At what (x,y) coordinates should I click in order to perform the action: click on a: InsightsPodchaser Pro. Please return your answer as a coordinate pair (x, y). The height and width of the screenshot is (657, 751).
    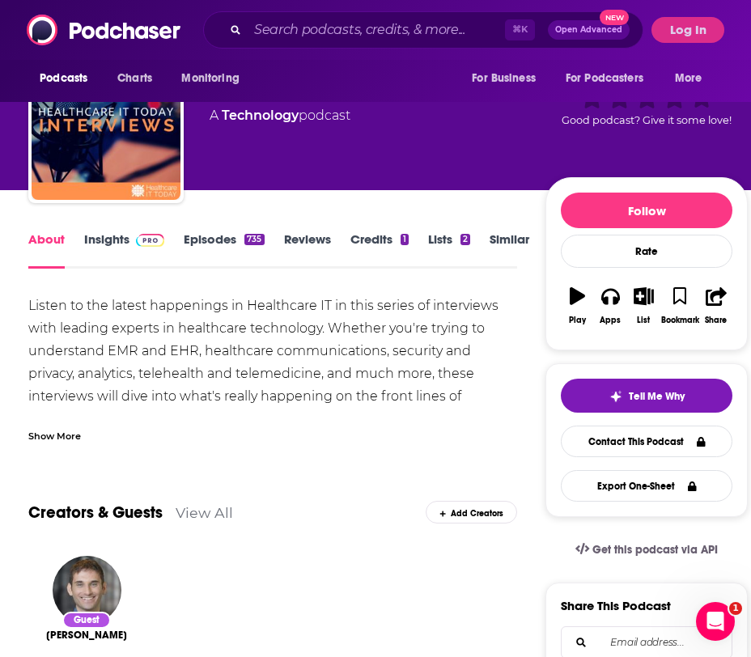
    Looking at the image, I should click on (124, 250).